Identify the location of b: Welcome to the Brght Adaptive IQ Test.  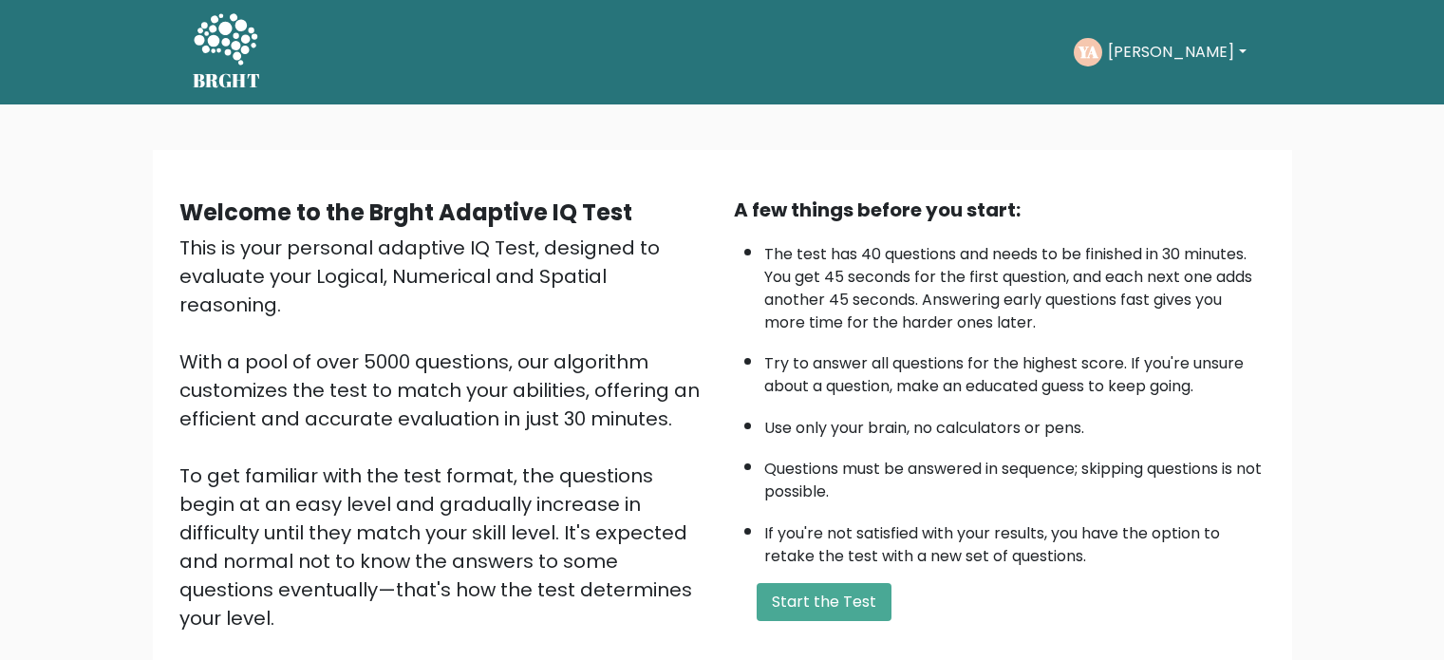
(405, 212).